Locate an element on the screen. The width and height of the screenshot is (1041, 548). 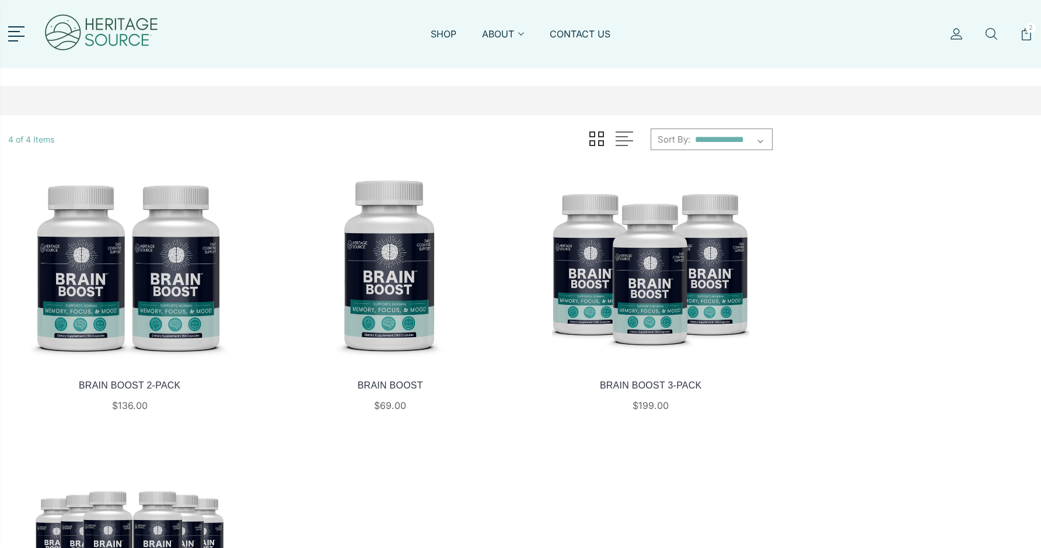
div: 4 of 4 Items is located at coordinates (34, 139).